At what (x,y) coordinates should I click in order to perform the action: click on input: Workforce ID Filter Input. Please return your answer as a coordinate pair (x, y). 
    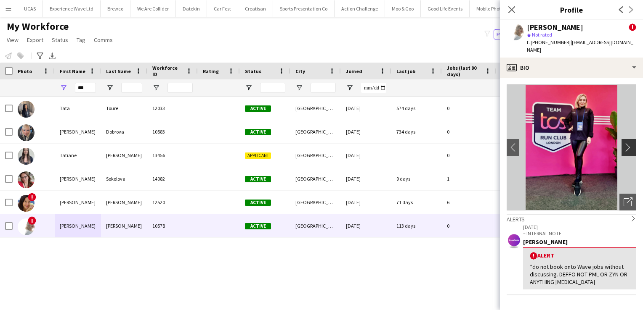
    Looking at the image, I should click on (180, 88).